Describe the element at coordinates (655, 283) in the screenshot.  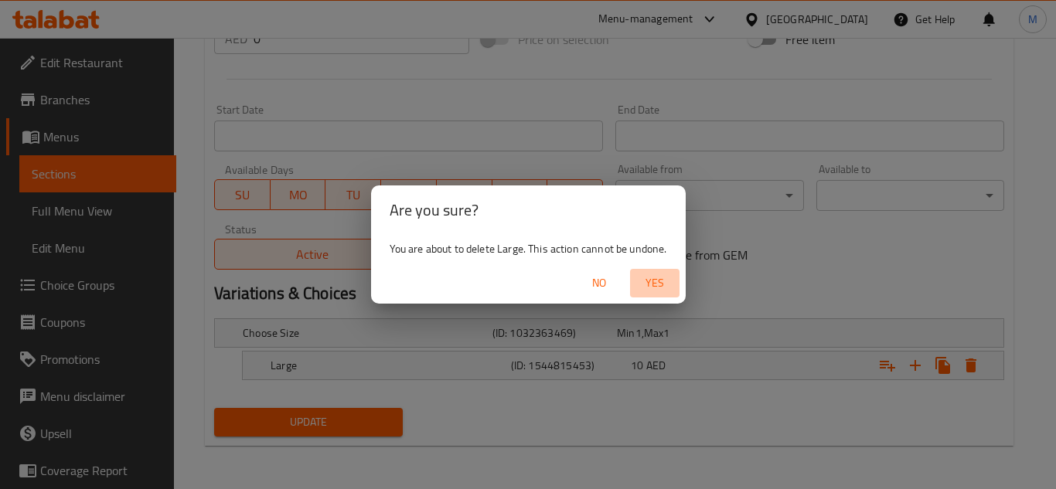
I see `button: Yes` at that location.